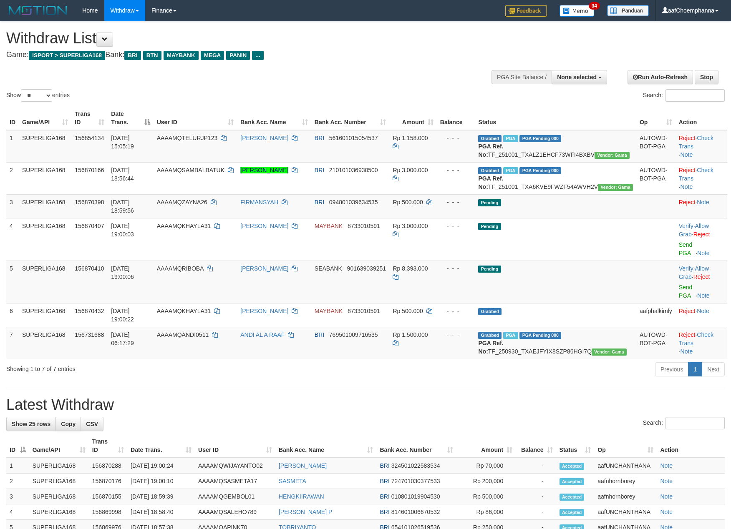 The width and height of the screenshot is (731, 529). What do you see at coordinates (408, 311) in the screenshot?
I see `span: Rp 500.000` at bounding box center [408, 311].